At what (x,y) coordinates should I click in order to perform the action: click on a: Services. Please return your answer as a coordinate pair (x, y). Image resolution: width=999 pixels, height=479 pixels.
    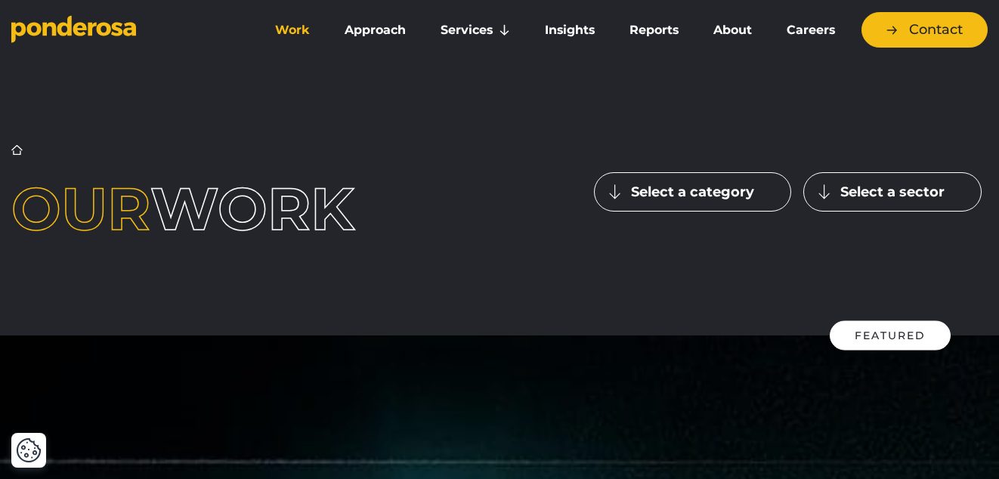
    Looking at the image, I should click on (475, 30).